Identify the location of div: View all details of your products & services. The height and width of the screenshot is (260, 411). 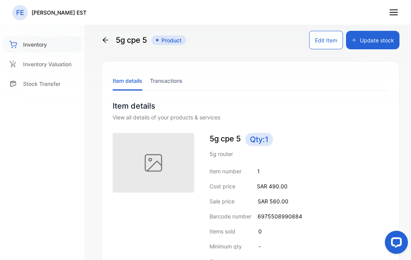
(250, 117).